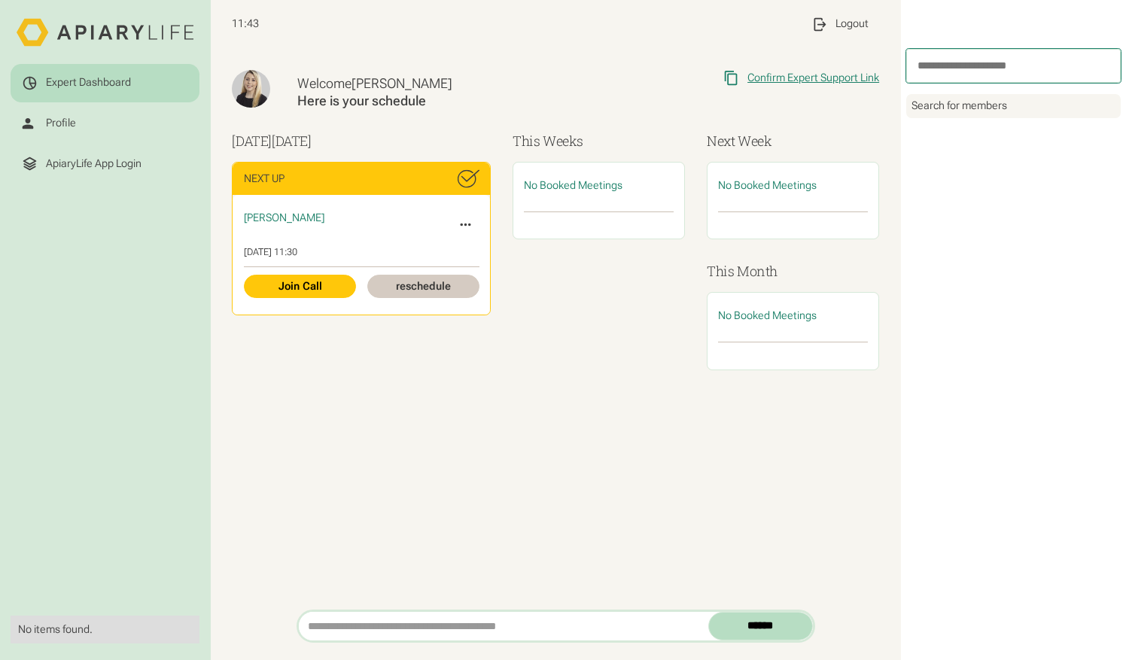 This screenshot has height=660, width=1126. Describe the element at coordinates (61, 123) in the screenshot. I see `div: Profile` at that location.